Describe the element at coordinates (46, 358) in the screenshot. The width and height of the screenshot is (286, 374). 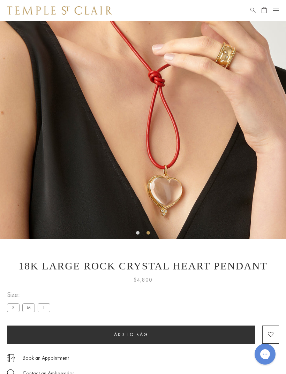
I see `a: Book an Appointment` at that location.